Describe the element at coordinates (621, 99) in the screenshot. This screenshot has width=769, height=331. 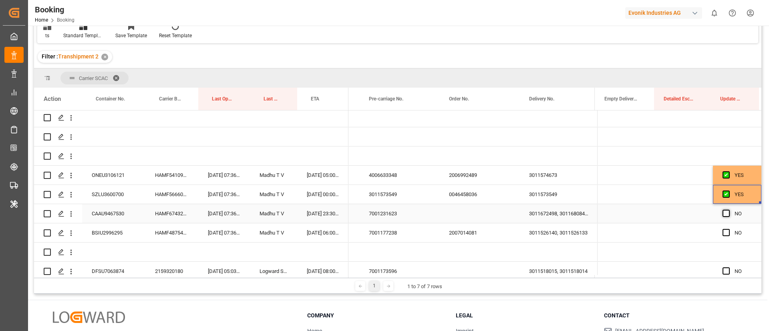
I see `span: Empty Delivered Depot` at that location.